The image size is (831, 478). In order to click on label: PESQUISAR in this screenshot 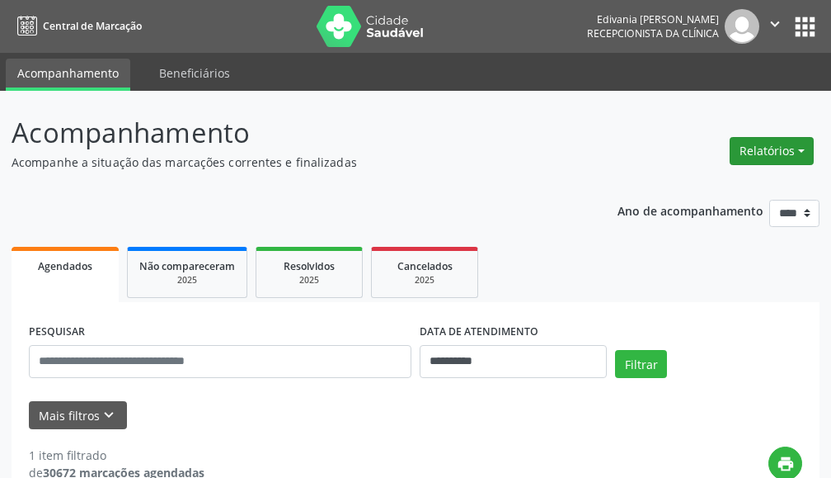, I will do `click(57, 332)`.